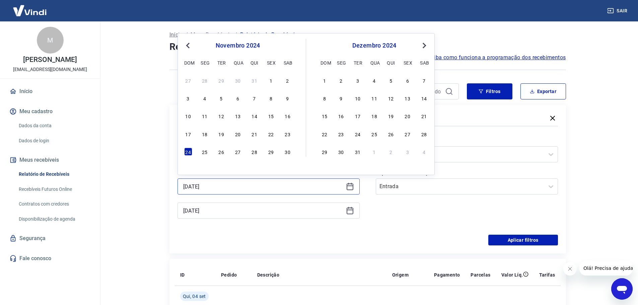 The image size is (638, 305). I want to click on div: Choose sábado, 30 de novembro de 2024, so click(288, 152).